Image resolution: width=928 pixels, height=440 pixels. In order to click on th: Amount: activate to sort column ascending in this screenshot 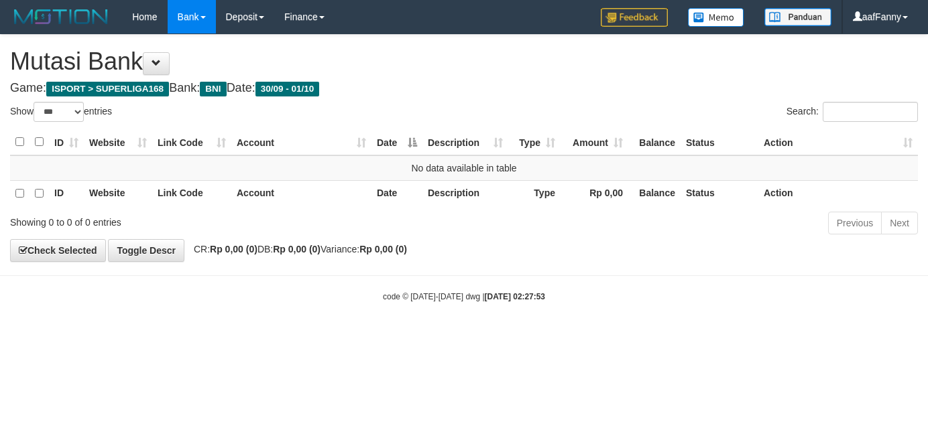, I will do `click(594, 142)`.